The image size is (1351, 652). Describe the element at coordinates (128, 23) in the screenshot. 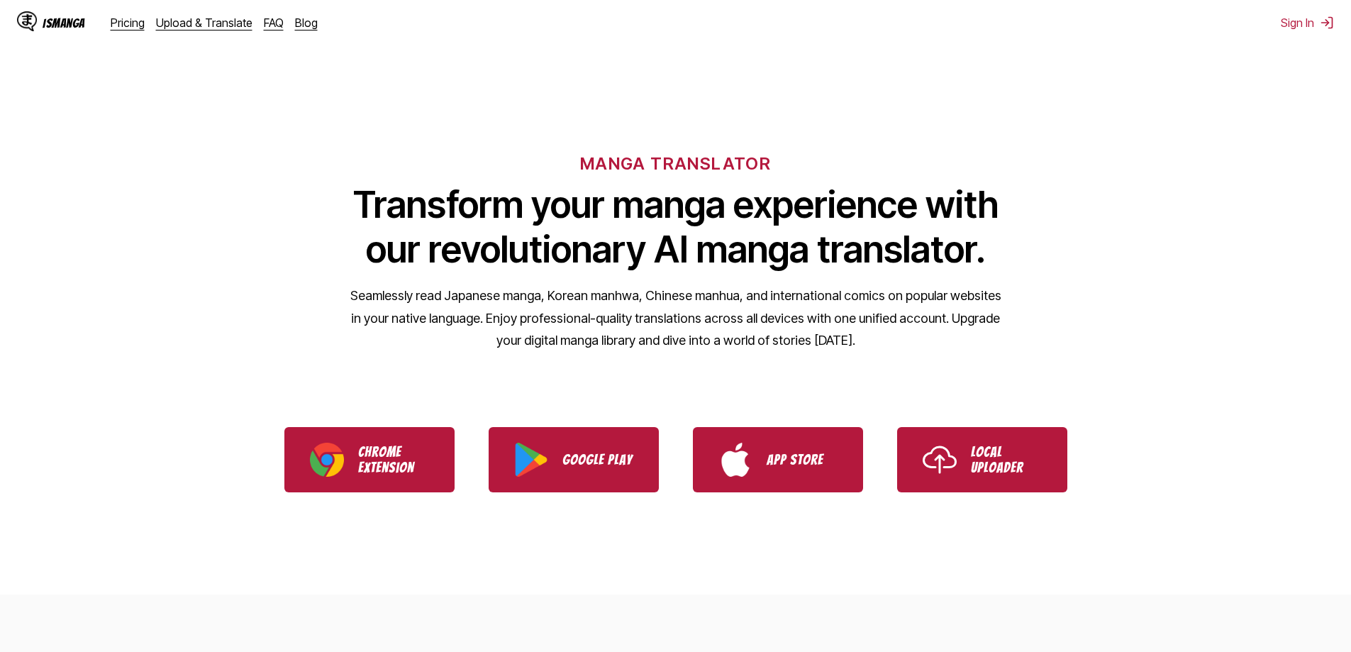

I see `a: Pricing` at that location.